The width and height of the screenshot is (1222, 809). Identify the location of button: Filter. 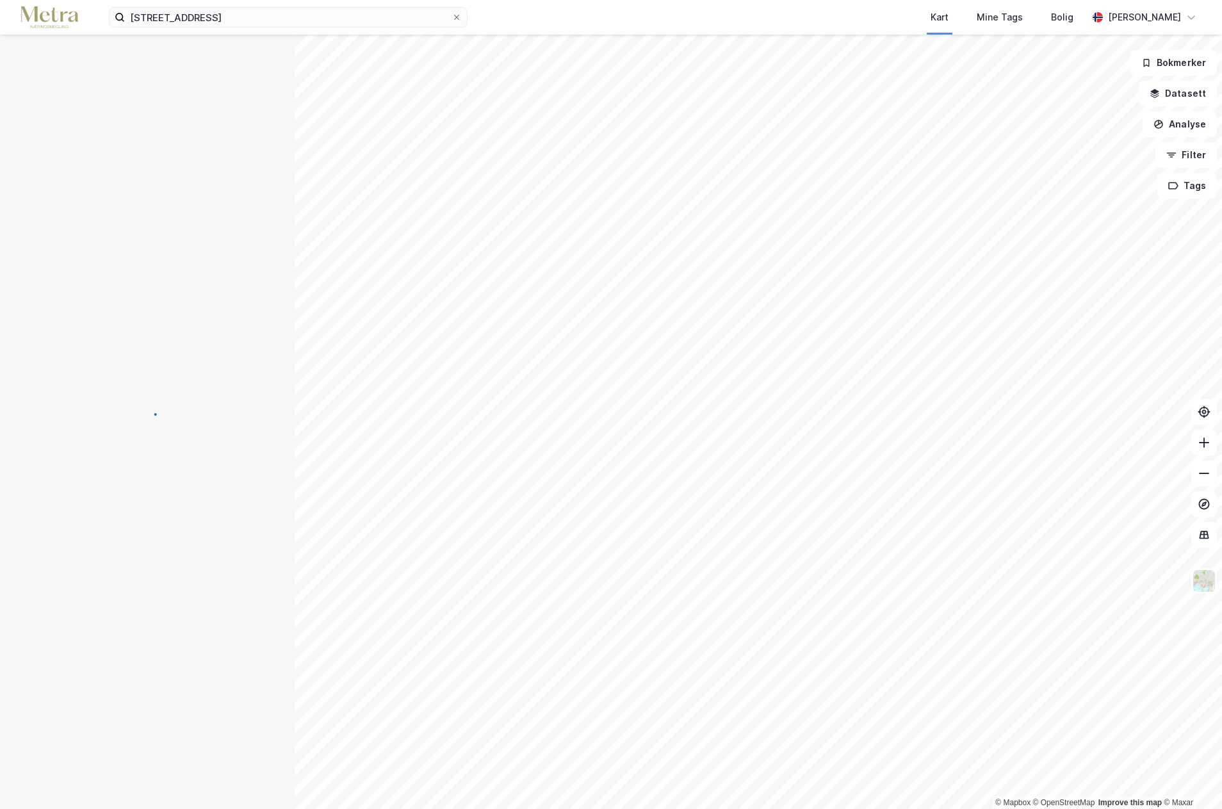
(1186, 155).